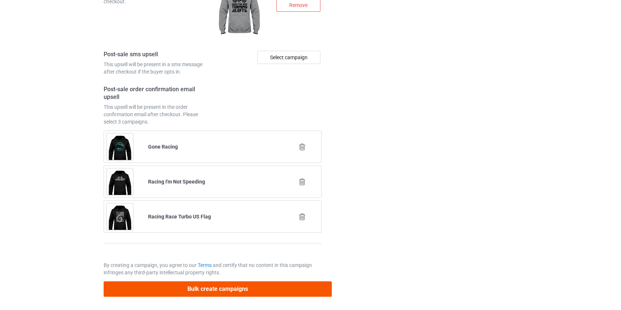 The image size is (621, 310). Describe the element at coordinates (289, 57) in the screenshot. I see `div: Select campaign` at that location.